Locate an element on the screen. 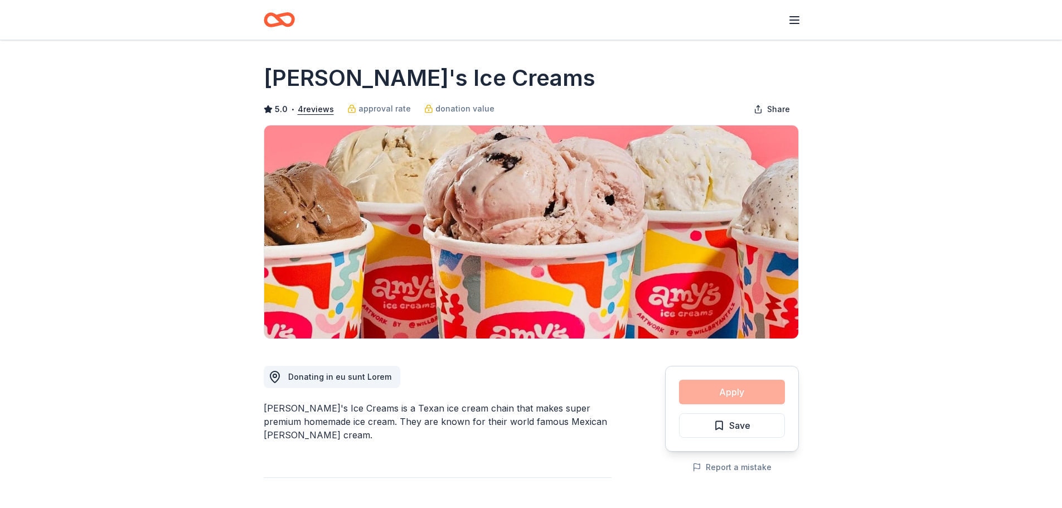  a: donation value is located at coordinates (459, 109).